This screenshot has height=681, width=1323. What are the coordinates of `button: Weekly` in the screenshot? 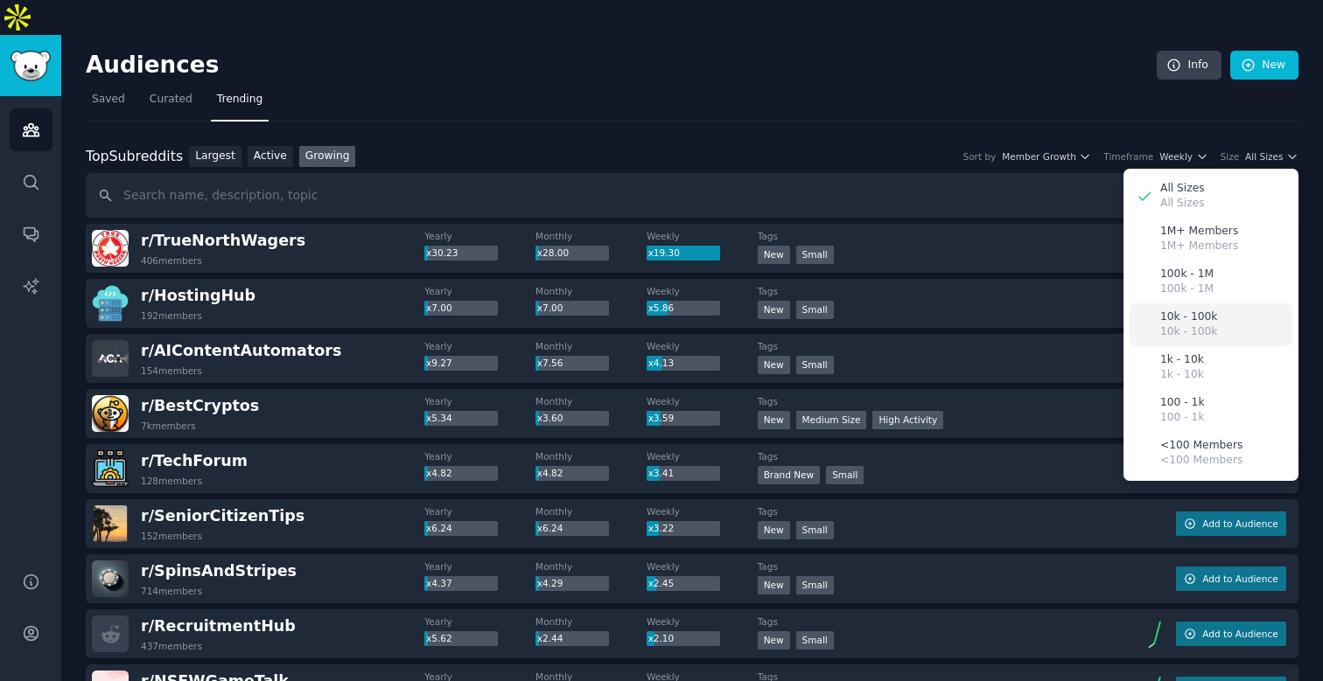 It's located at (1183, 157).